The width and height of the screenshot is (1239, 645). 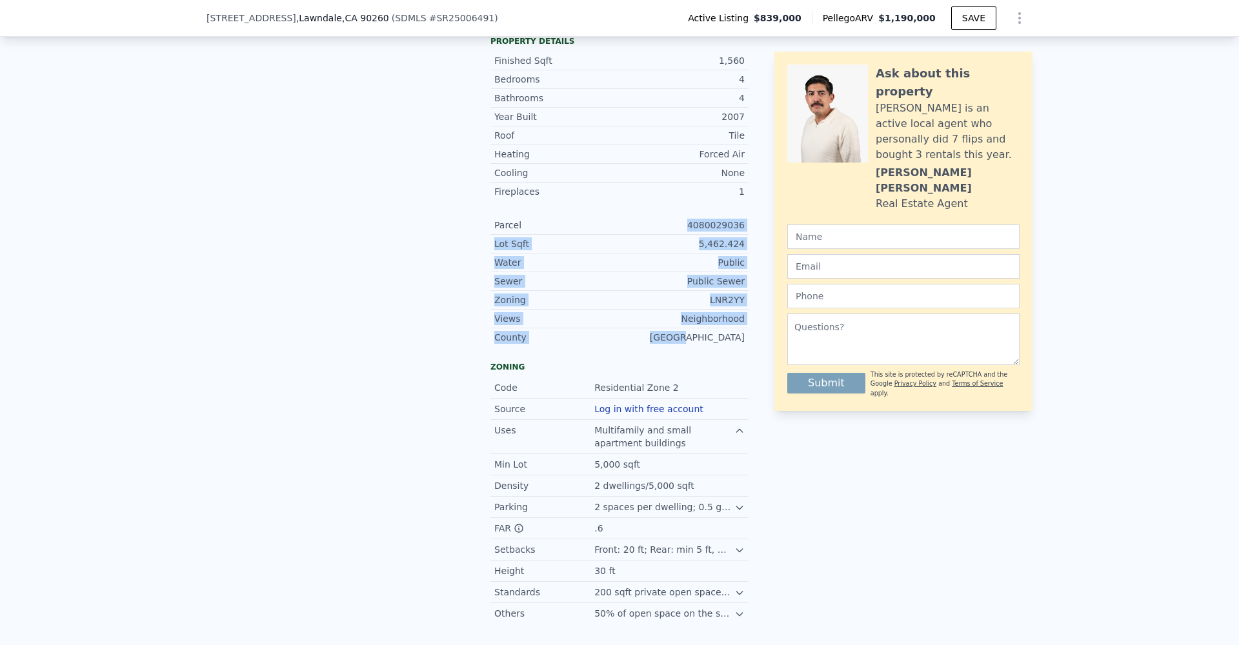 What do you see at coordinates (648, 409) in the screenshot?
I see `button: Log in with free account` at bounding box center [648, 409].